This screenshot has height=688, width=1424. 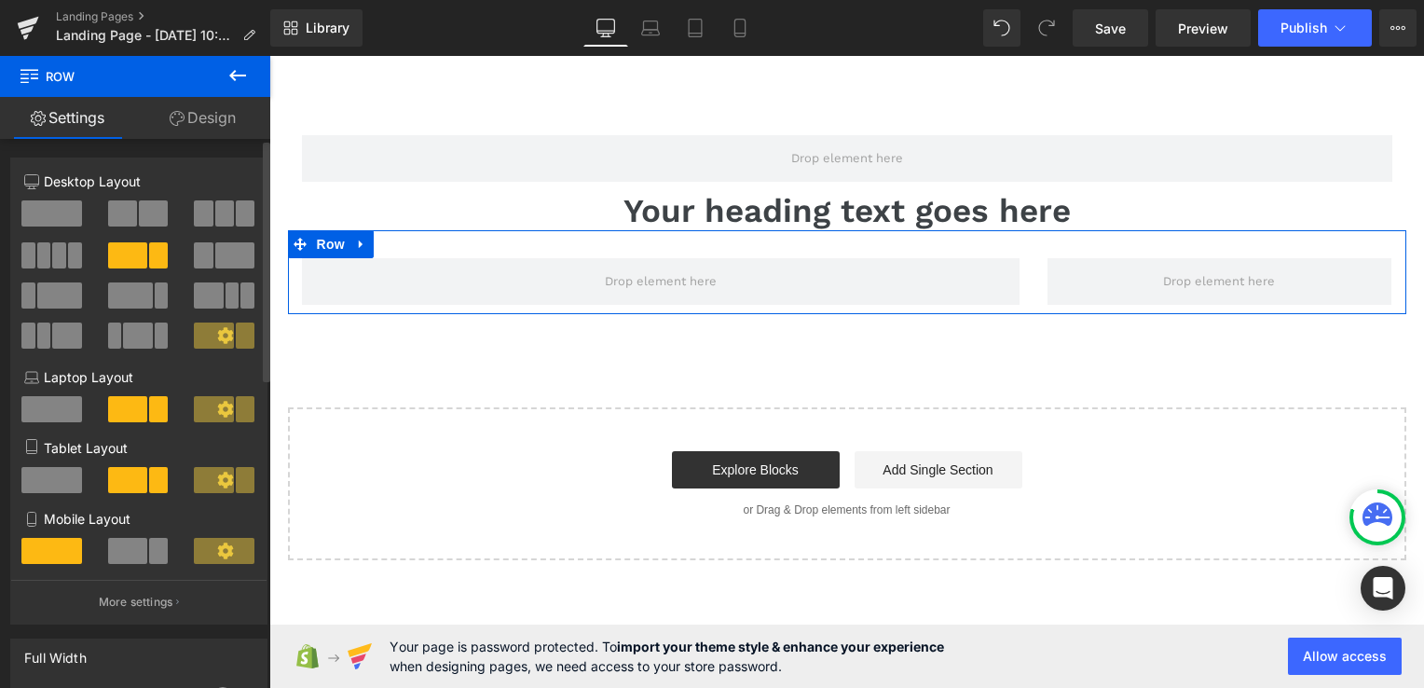 I want to click on a: Laptop, so click(x=650, y=28).